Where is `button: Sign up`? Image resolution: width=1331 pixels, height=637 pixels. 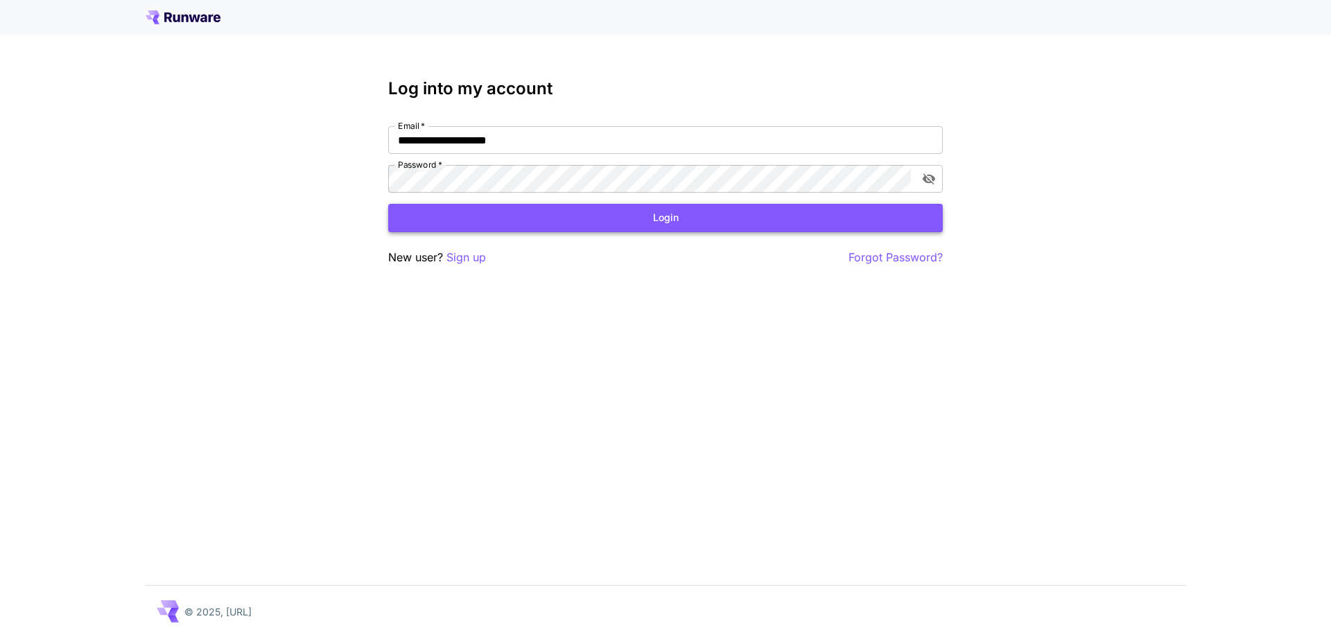
button: Sign up is located at coordinates (466, 257).